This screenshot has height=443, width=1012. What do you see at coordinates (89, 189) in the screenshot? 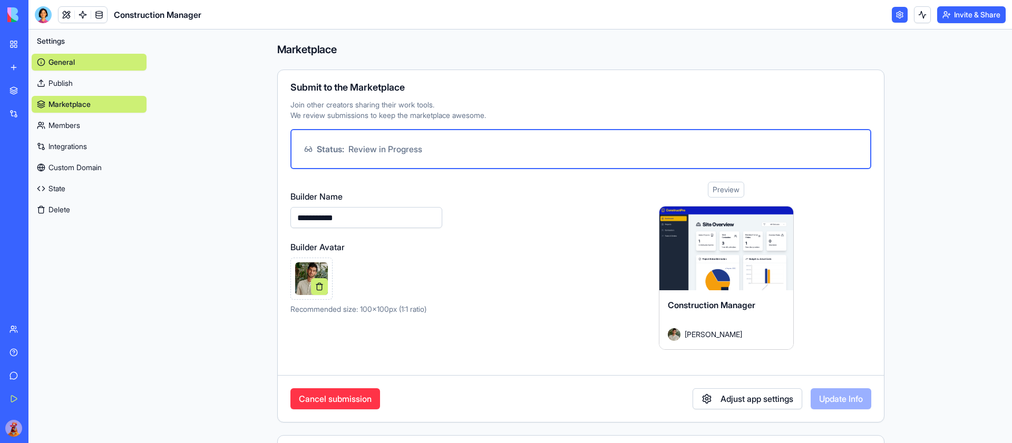
I see `a: State` at bounding box center [89, 189].